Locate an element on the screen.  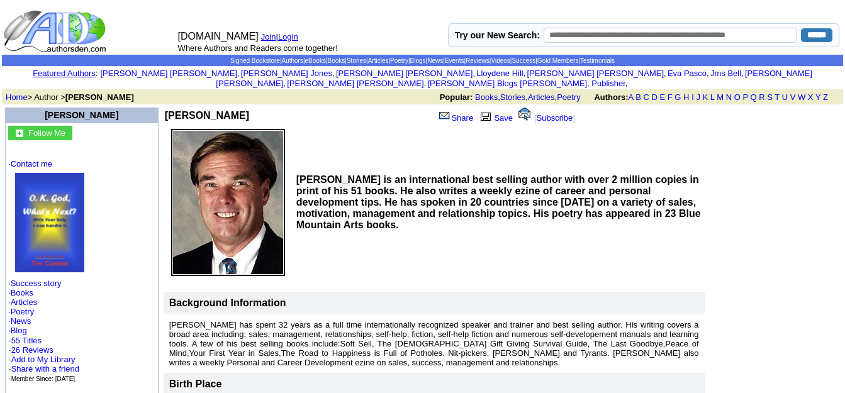
a: N is located at coordinates (729, 97).